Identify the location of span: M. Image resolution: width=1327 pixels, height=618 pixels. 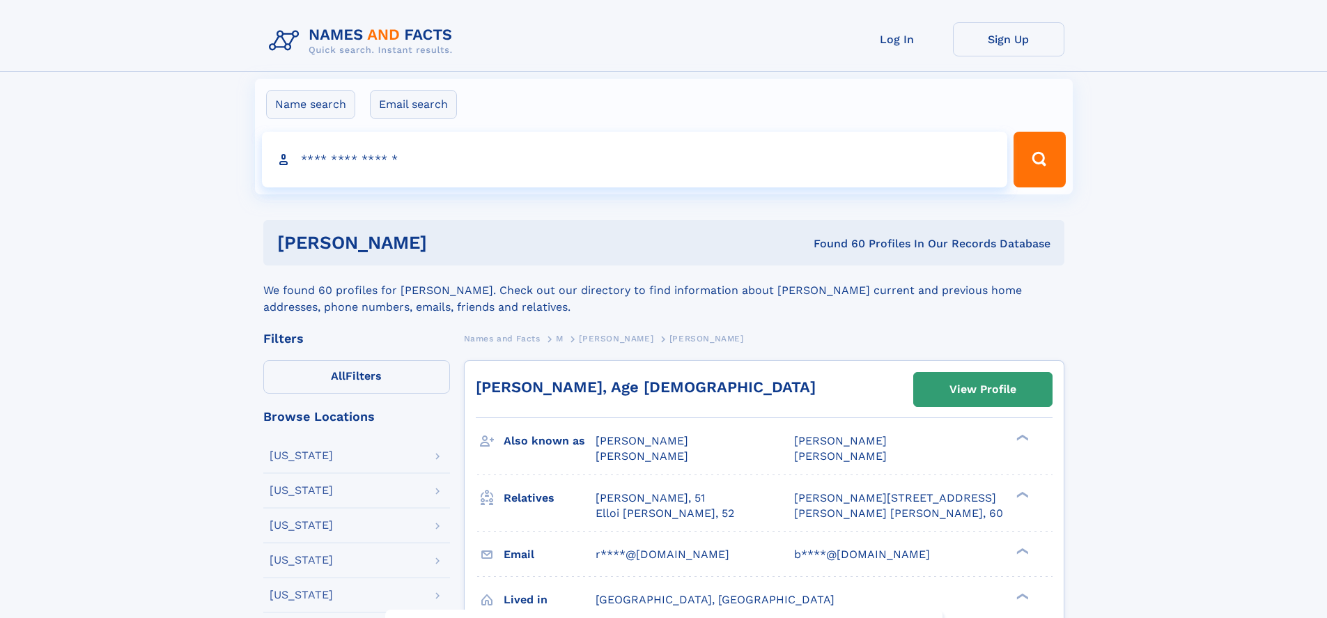
(559, 338).